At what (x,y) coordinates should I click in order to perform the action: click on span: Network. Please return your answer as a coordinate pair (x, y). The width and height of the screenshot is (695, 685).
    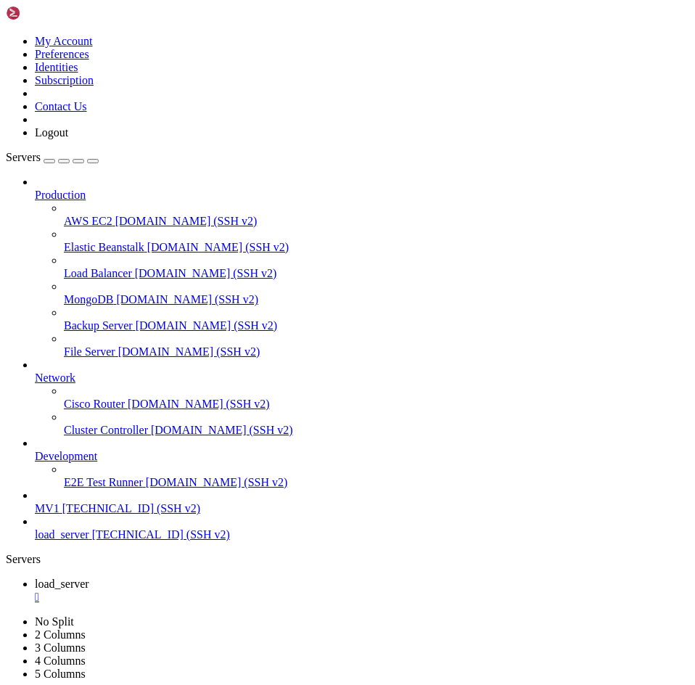
    Looking at the image, I should click on (55, 377).